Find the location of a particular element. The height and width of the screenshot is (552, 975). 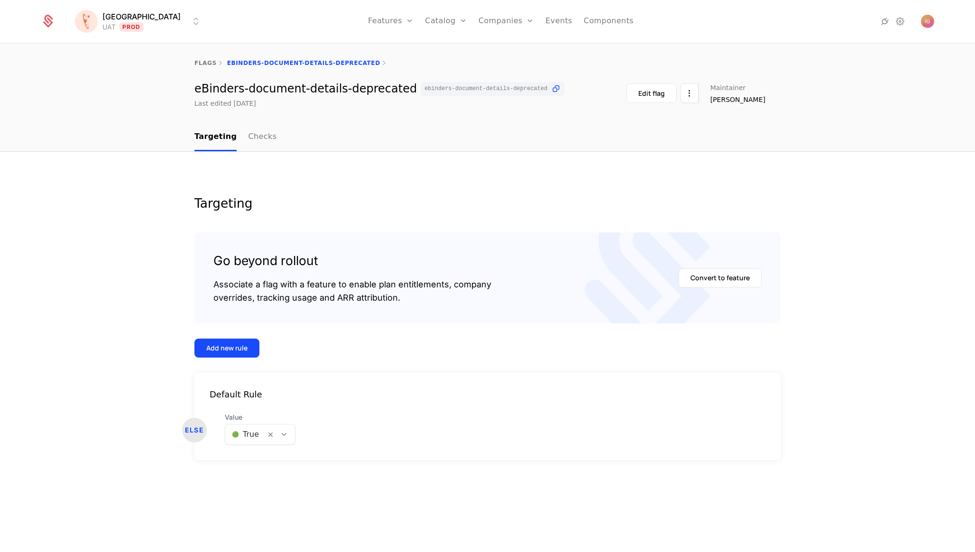

img: Igor Grebenarovic is located at coordinates (928, 21).